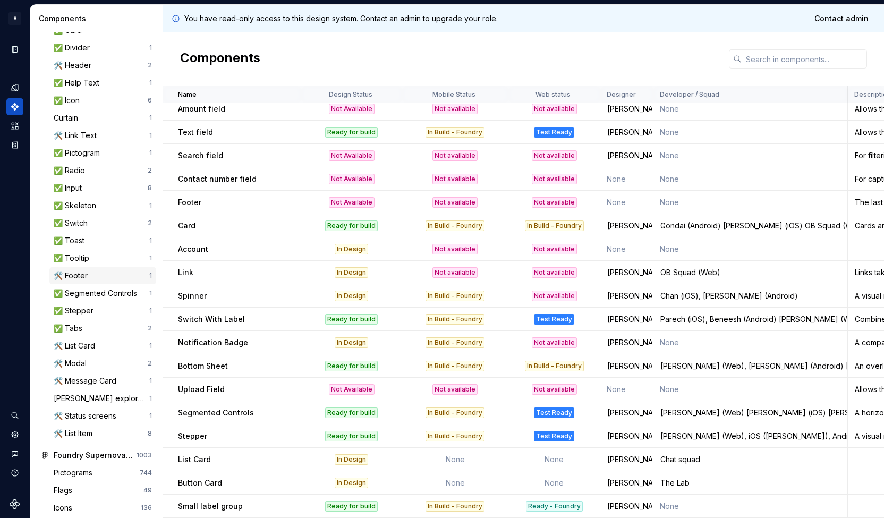  What do you see at coordinates (102, 48) in the screenshot?
I see `a: ✅ Divider1` at bounding box center [102, 48].